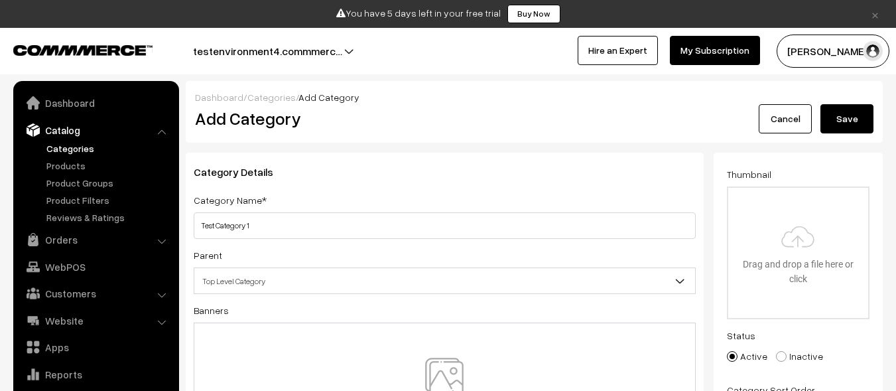 This screenshot has height=391, width=896. Describe the element at coordinates (785, 119) in the screenshot. I see `a: Cancel` at that location.